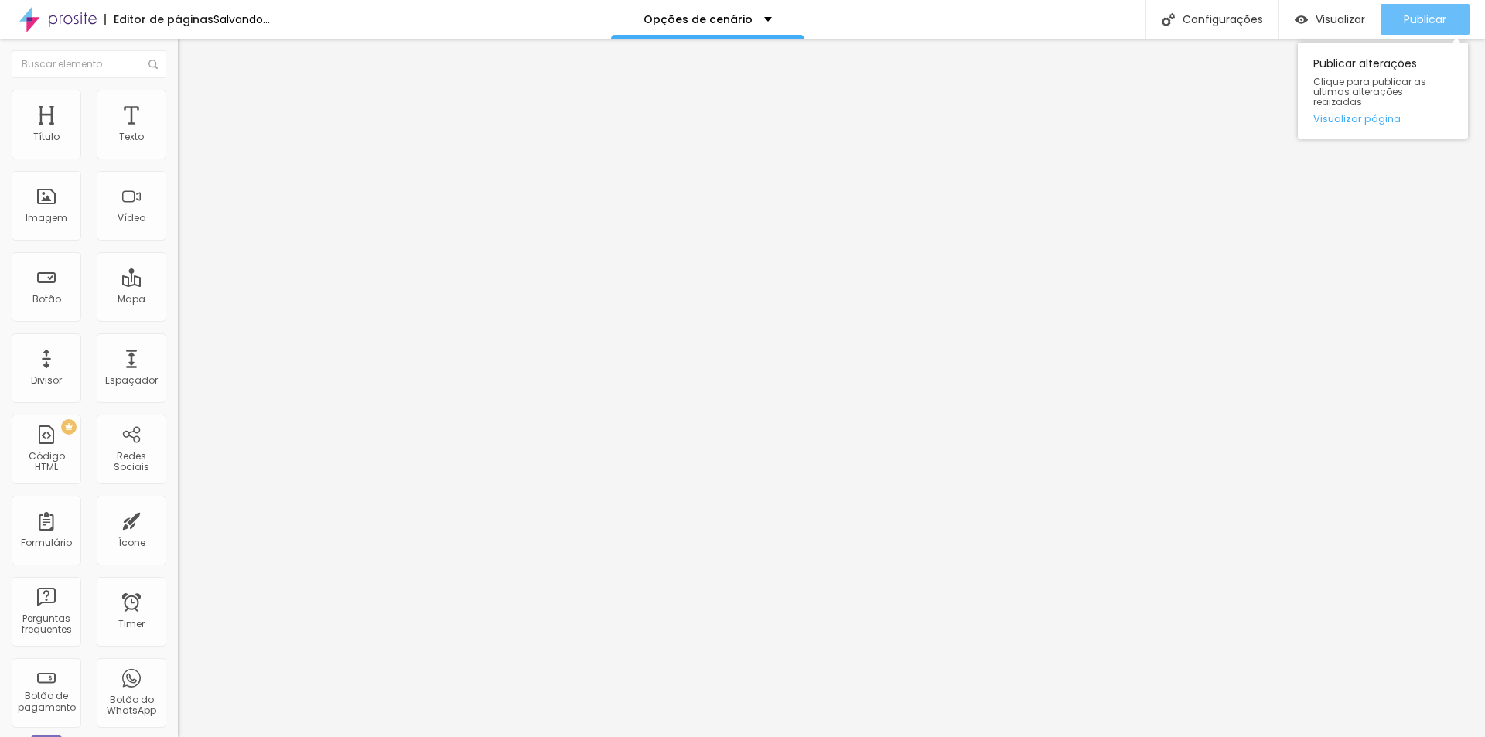  I want to click on a: Visualizar página, so click(1383, 118).